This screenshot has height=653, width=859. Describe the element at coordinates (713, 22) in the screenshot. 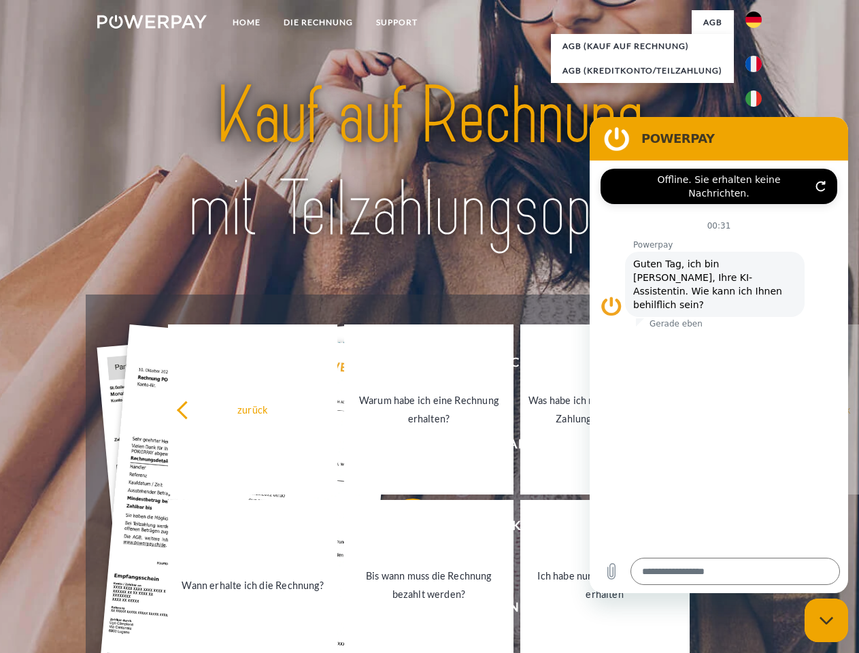

I see `a: agb` at that location.